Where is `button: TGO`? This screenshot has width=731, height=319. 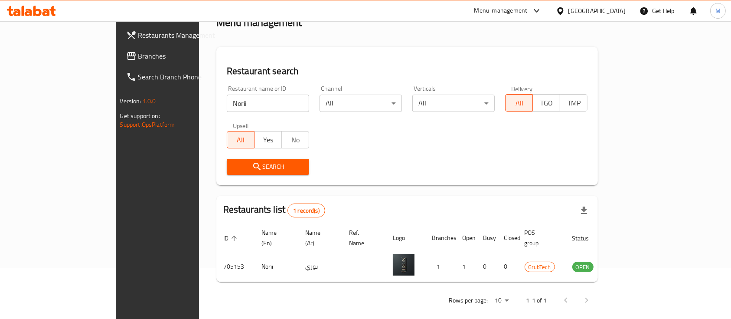
button: TGO is located at coordinates (547, 103).